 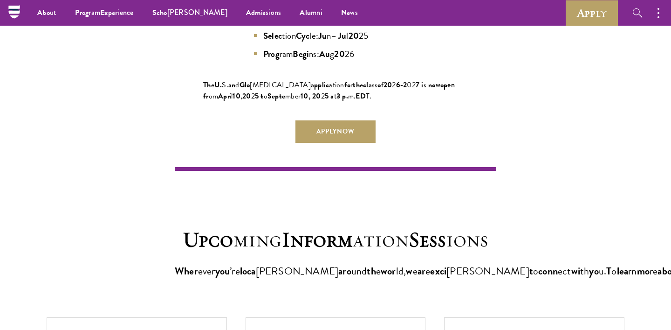 I want to click on span: s, so click(x=423, y=85).